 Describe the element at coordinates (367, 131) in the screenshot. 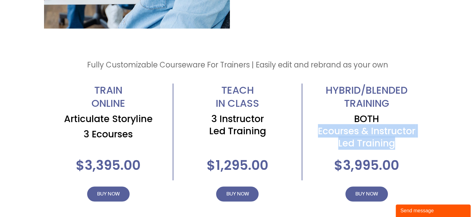

I see `h2: BOTH Ecourses & Instructor Led Training` at that location.